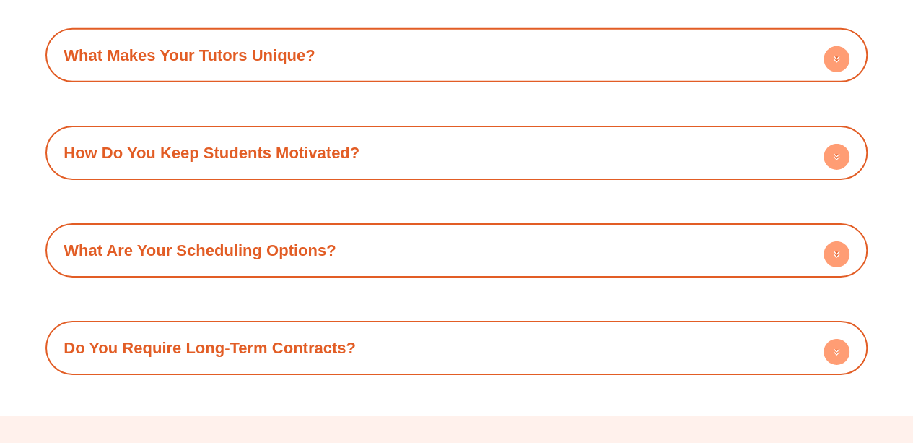 The image size is (913, 443). What do you see at coordinates (456, 250) in the screenshot?
I see `div: What Are Your Scheduling Options?` at bounding box center [456, 250].